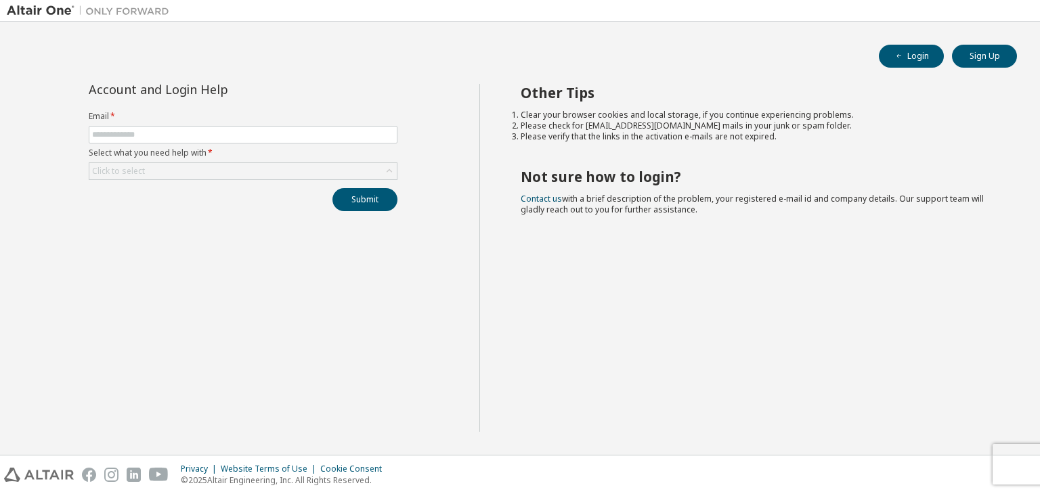 The image size is (1040, 494). What do you see at coordinates (757, 115) in the screenshot?
I see `li: Clear your browser cookies and local storage, if you continue experiencing problems.` at bounding box center [757, 115].